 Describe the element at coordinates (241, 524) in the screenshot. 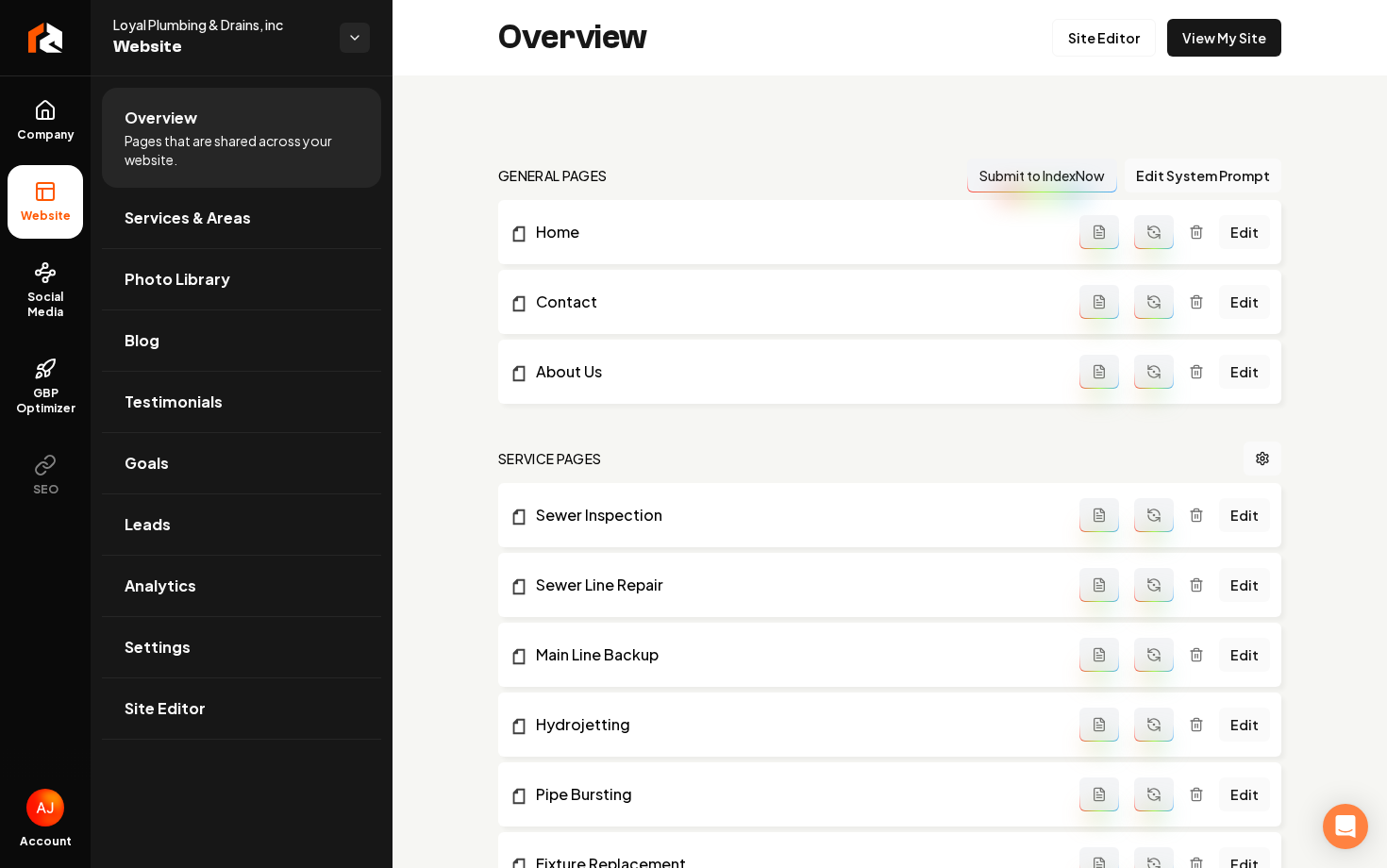

I see `a: Leads` at that location.